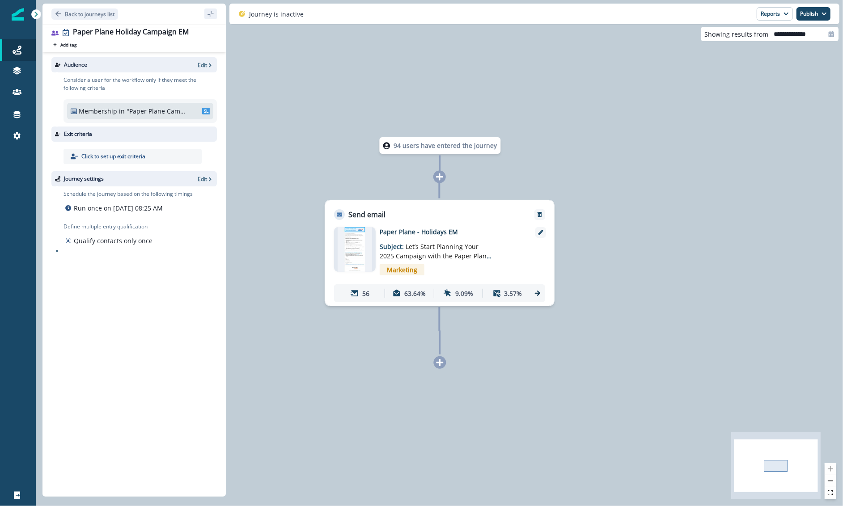  Describe the element at coordinates (18, 14) in the screenshot. I see `img: Inflection` at that location.